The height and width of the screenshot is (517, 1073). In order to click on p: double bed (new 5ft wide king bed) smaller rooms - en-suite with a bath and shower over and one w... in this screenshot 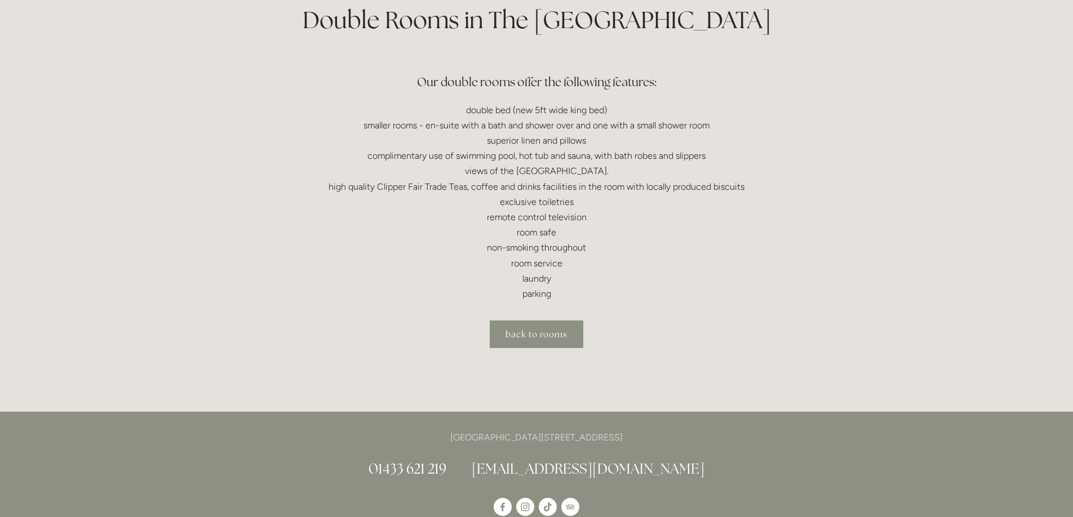, I will do `click(536, 202)`.